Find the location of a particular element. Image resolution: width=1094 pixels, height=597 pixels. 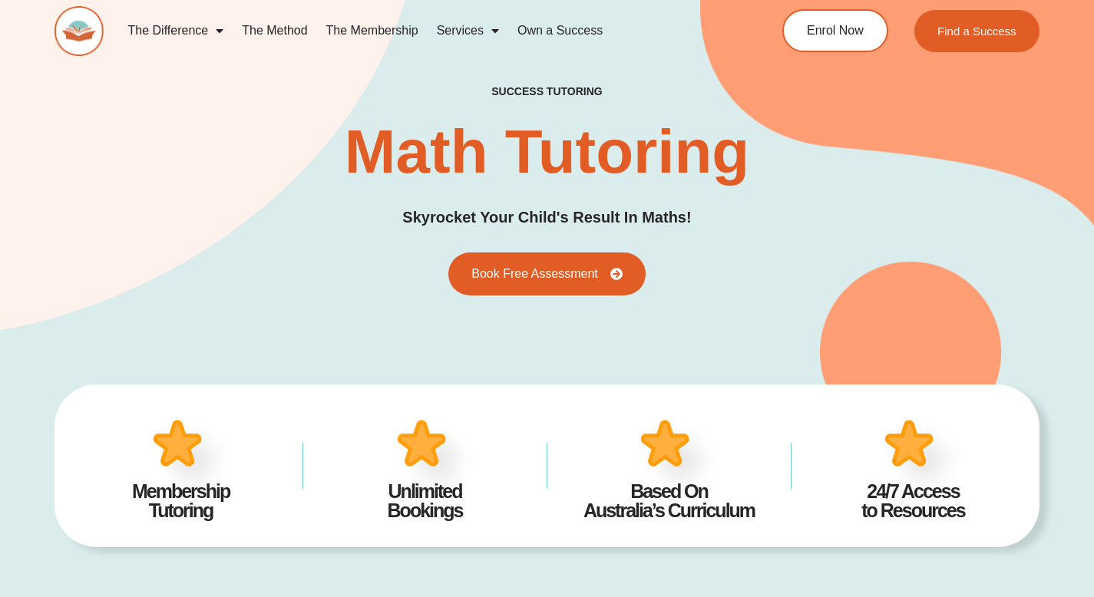

span: Find a Success is located at coordinates (976, 31).